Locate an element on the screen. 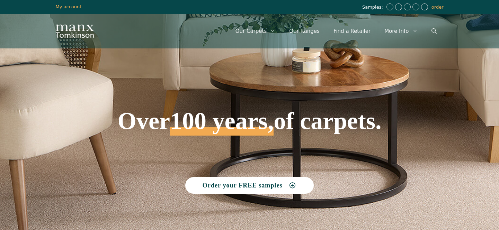 This screenshot has width=499, height=230. a: Open Search Bar is located at coordinates (434, 31).